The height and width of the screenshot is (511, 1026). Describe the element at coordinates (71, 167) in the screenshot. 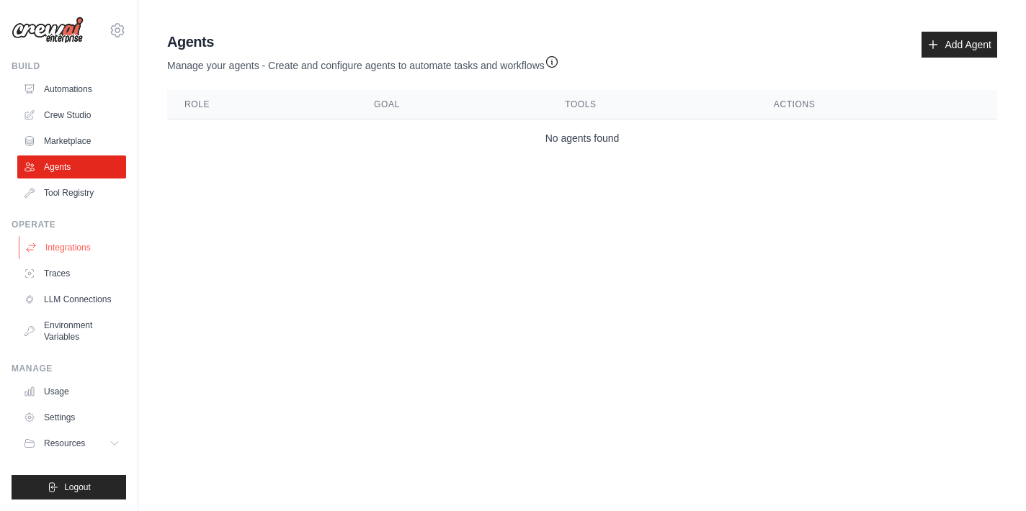

I see `a: Agents` at that location.